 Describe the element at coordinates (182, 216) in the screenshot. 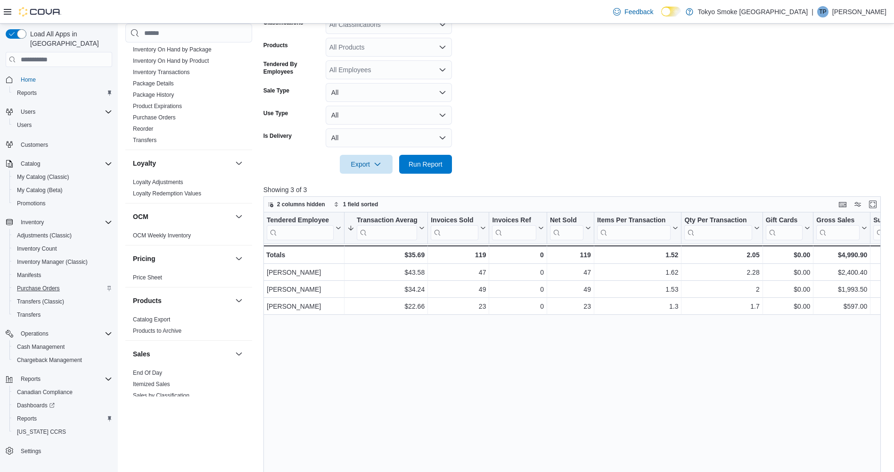

I see `button: OCM` at that location.